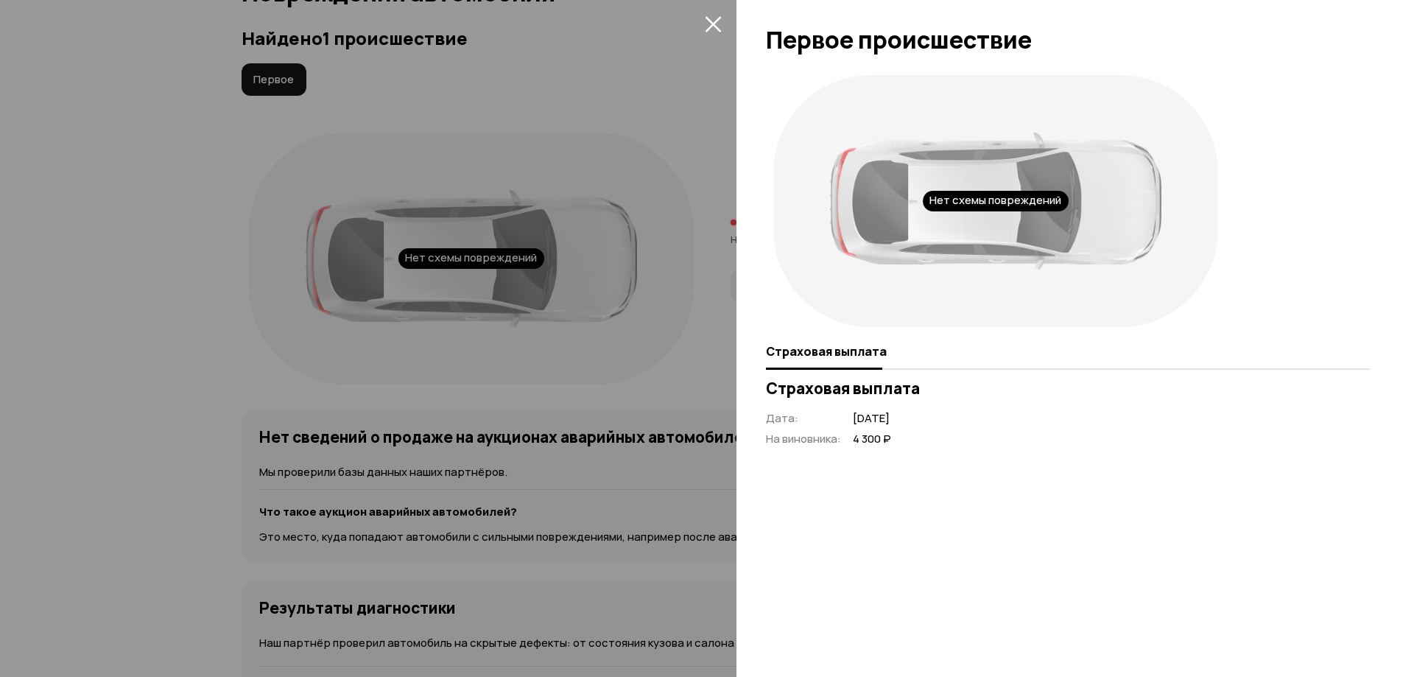  I want to click on span: На виновника :, so click(803, 438).